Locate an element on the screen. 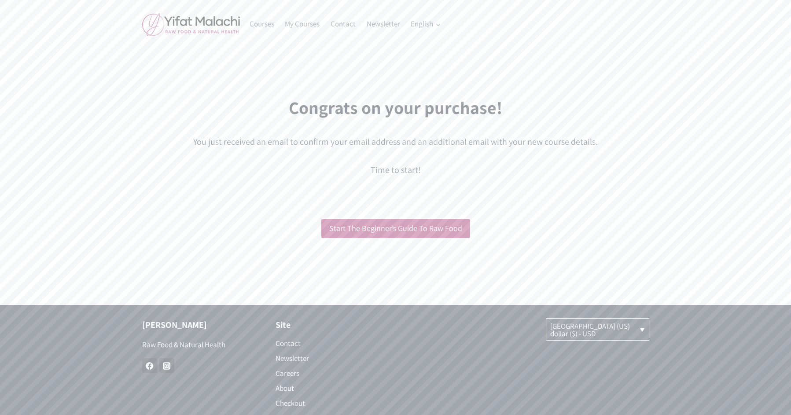 This screenshot has width=791, height=415. a: English is located at coordinates (426, 24).